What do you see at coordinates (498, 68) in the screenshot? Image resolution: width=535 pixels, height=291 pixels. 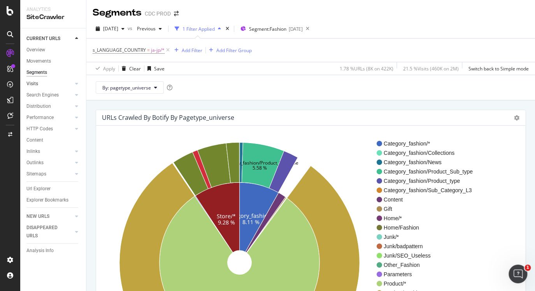 I see `div: Switch back to Simple mode` at bounding box center [498, 68].